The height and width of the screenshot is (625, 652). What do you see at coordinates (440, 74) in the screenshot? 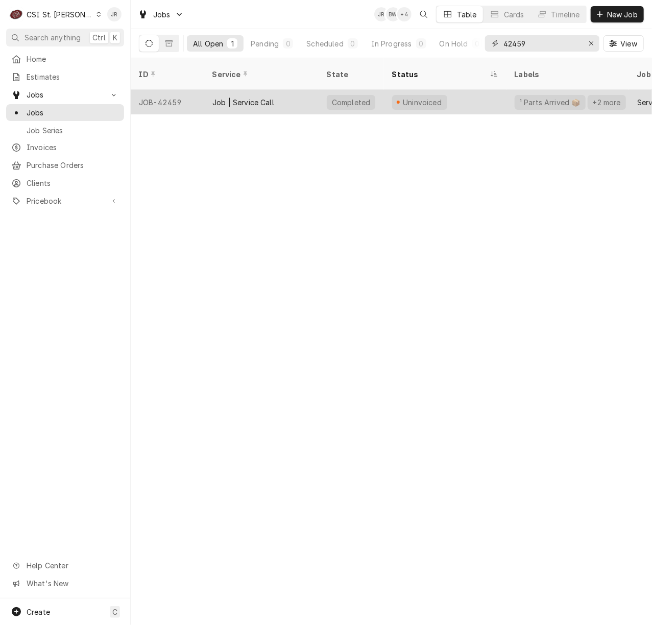
I see `div: Status` at bounding box center [440, 74].